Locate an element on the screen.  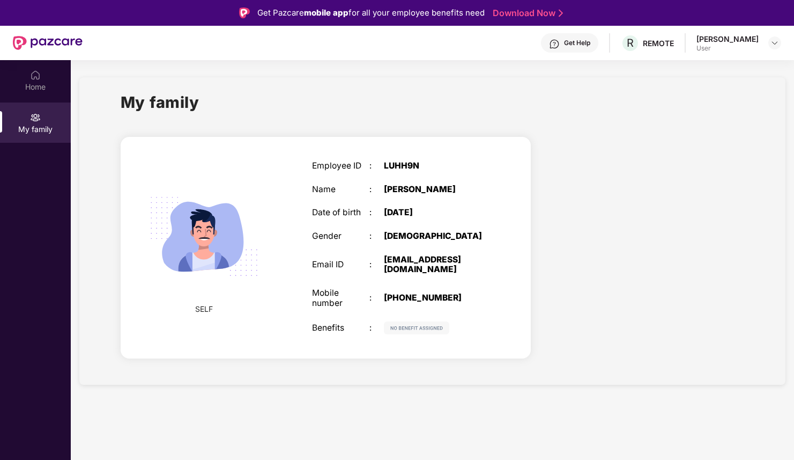
div: LUHH9N is located at coordinates (434, 166).